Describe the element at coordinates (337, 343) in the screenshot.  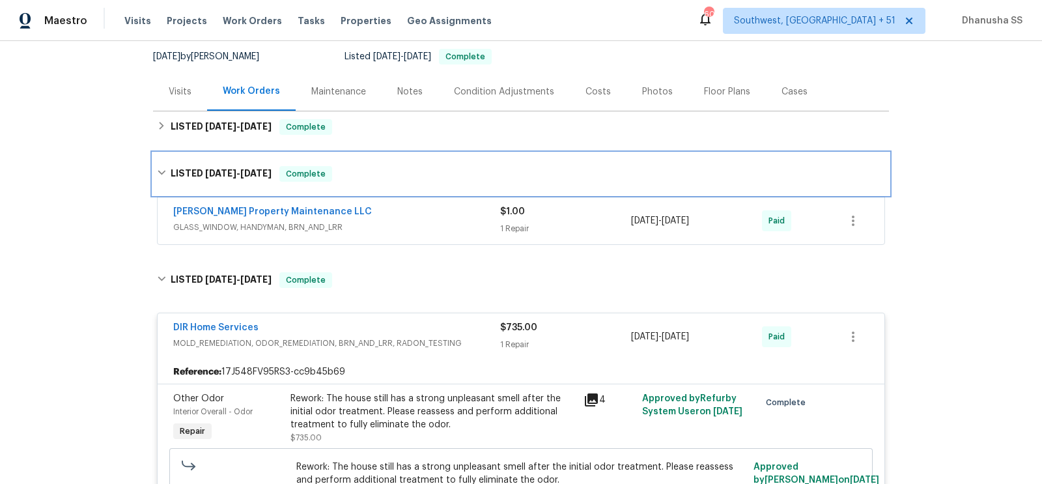
I see `span: MOLD_REMEDIATION, ODOR_REMEDIATION, BRN_AND_LRR, RADON_TESTING` at that location.